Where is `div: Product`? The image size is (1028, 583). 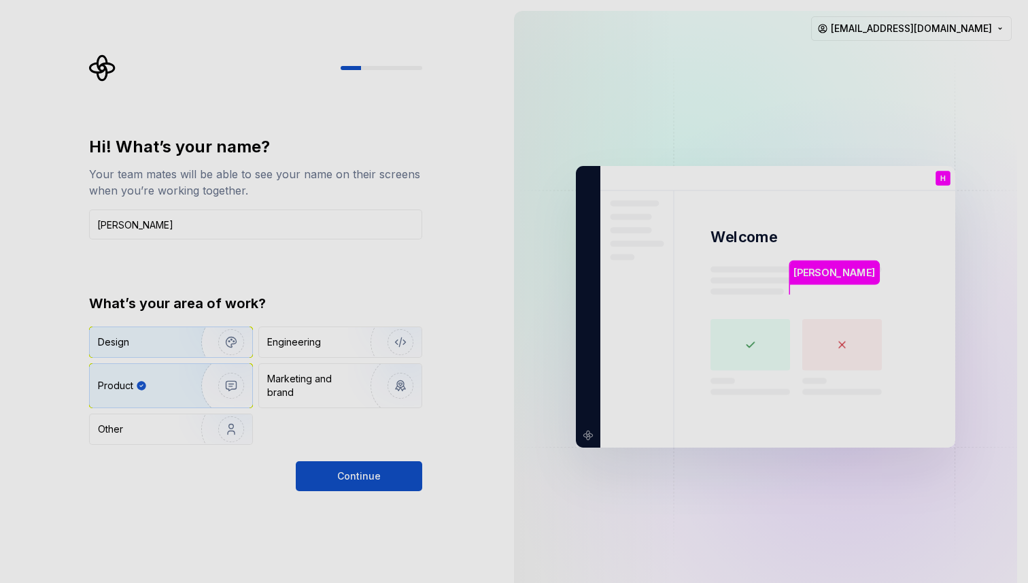
div: Product is located at coordinates (116, 385).